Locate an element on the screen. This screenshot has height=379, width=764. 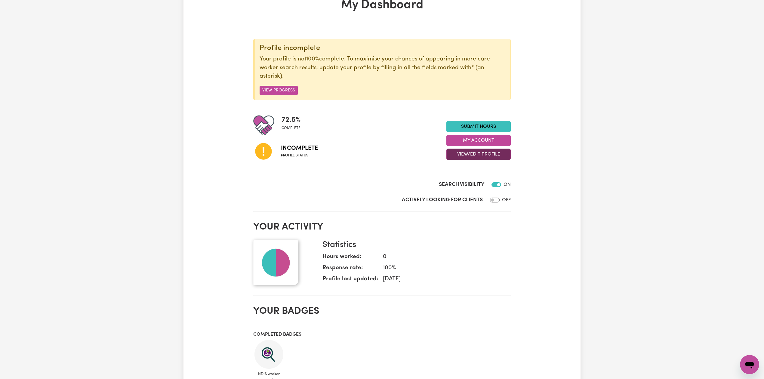
div: Profile completeness: 72.5% is located at coordinates (294, 125).